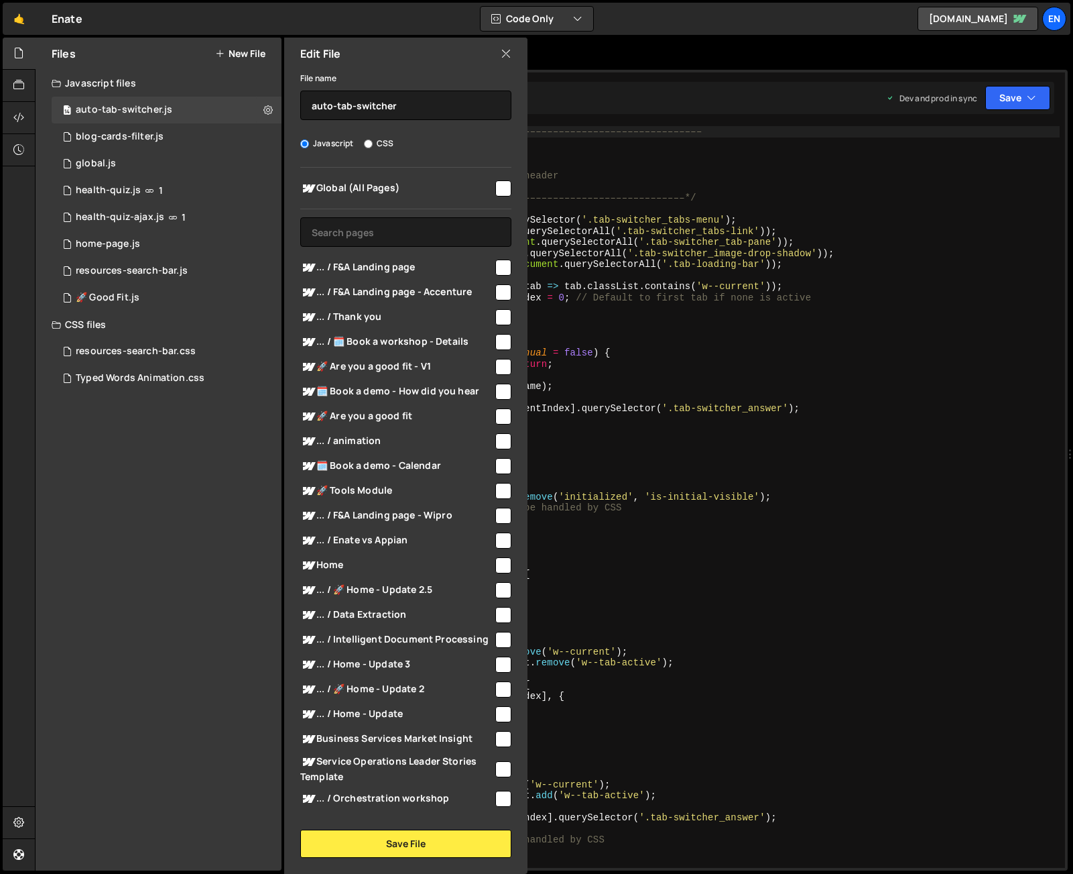 The image size is (1073, 874). Describe the element at coordinates (166, 298) in the screenshot. I see `div: 4451/44082.js` at that location.